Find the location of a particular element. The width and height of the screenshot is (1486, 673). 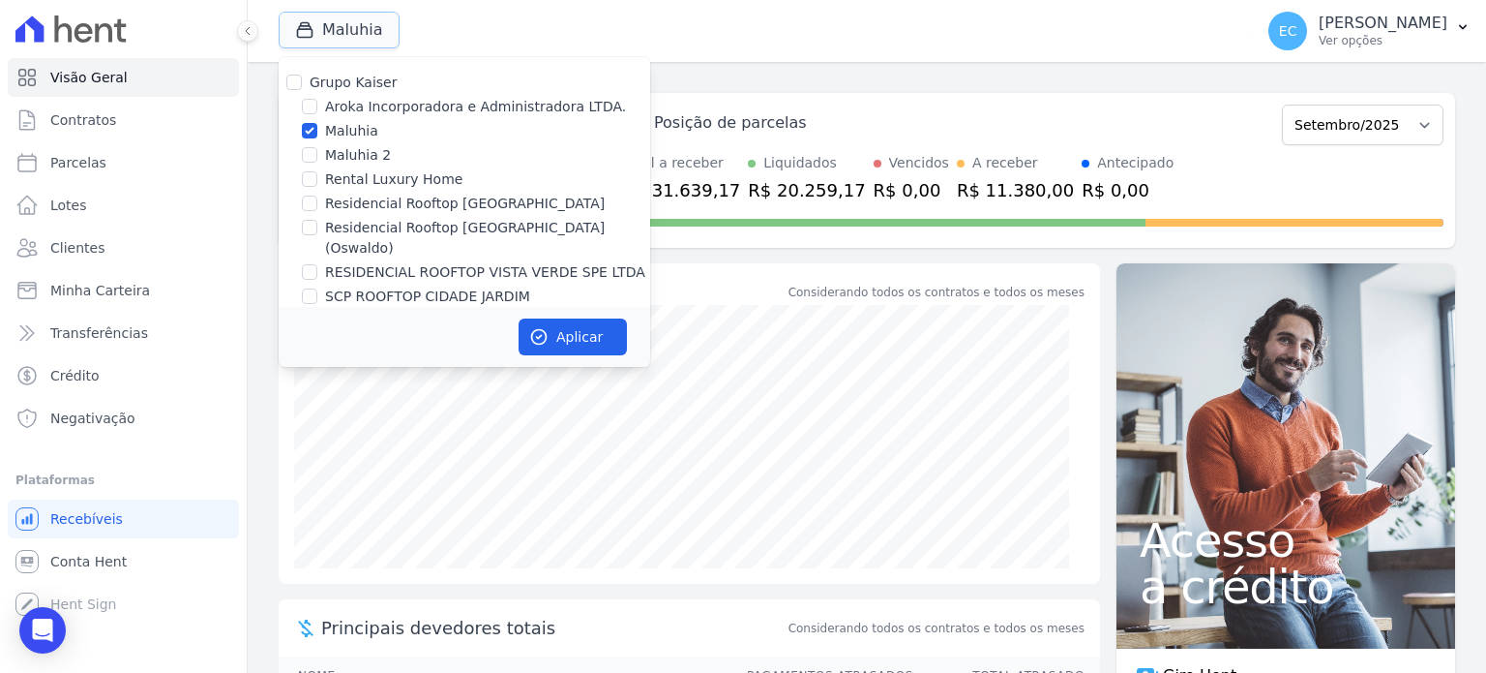

div: R$ 11.380,00 is located at coordinates (1015, 190).